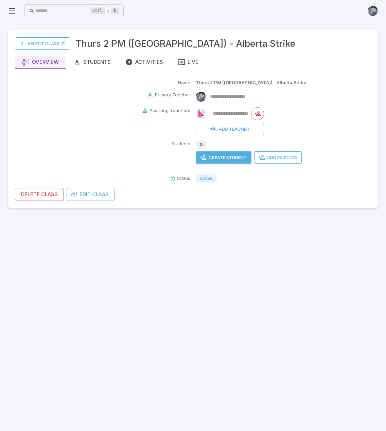 This screenshot has height=431, width=386. I want to click on kbd: Ctrl, so click(97, 11).